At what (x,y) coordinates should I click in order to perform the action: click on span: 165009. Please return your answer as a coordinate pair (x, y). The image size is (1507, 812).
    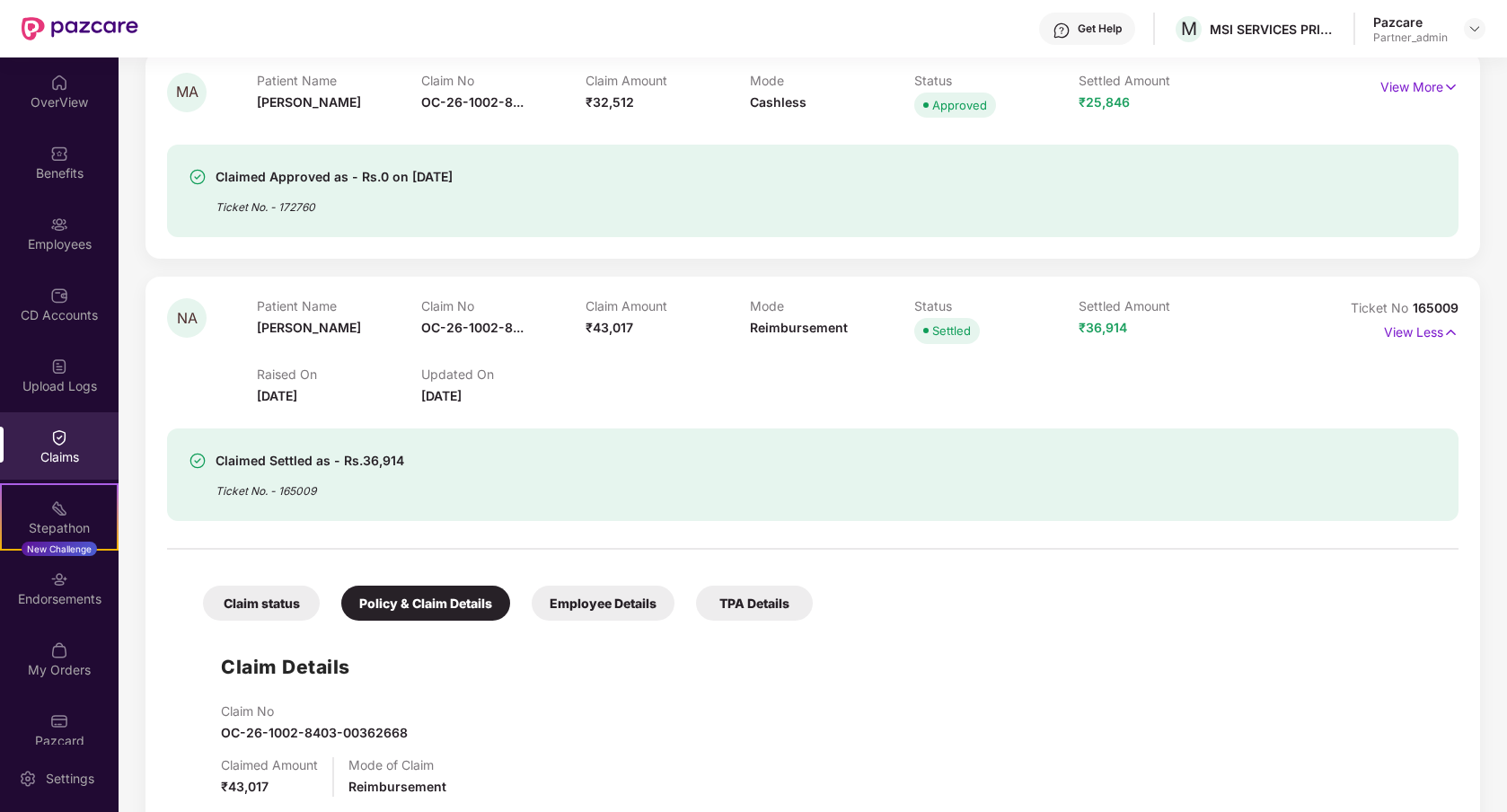
    Looking at the image, I should click on (1435, 307).